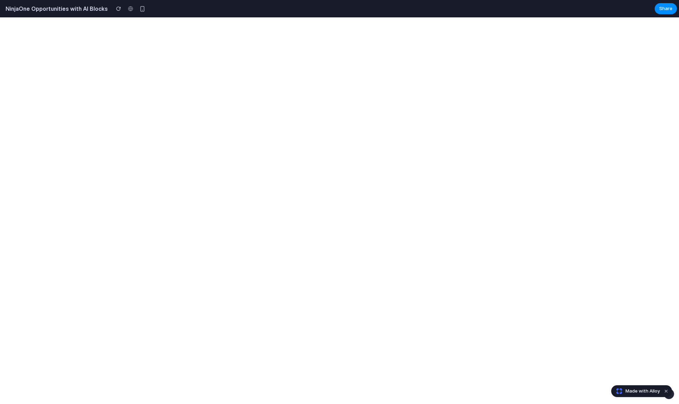 The height and width of the screenshot is (404, 679). I want to click on span: Made with Alloy, so click(642, 391).